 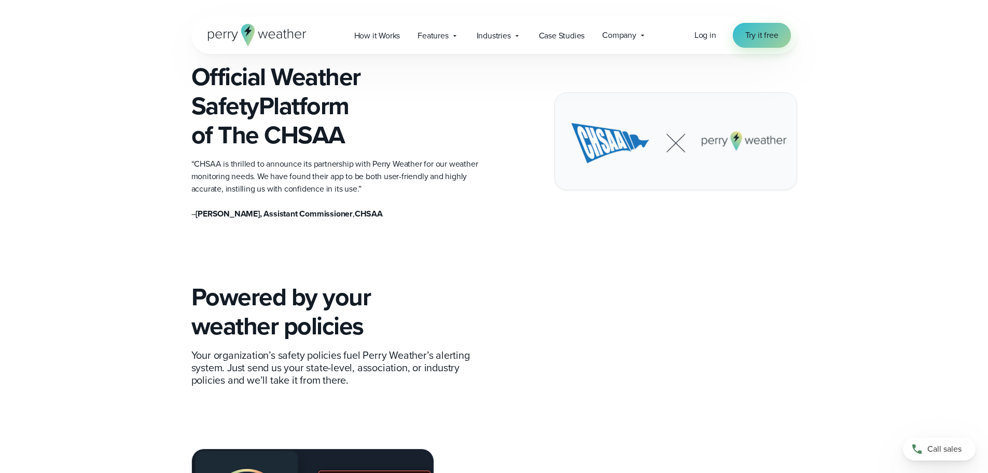 I want to click on span: Call sales, so click(x=945, y=449).